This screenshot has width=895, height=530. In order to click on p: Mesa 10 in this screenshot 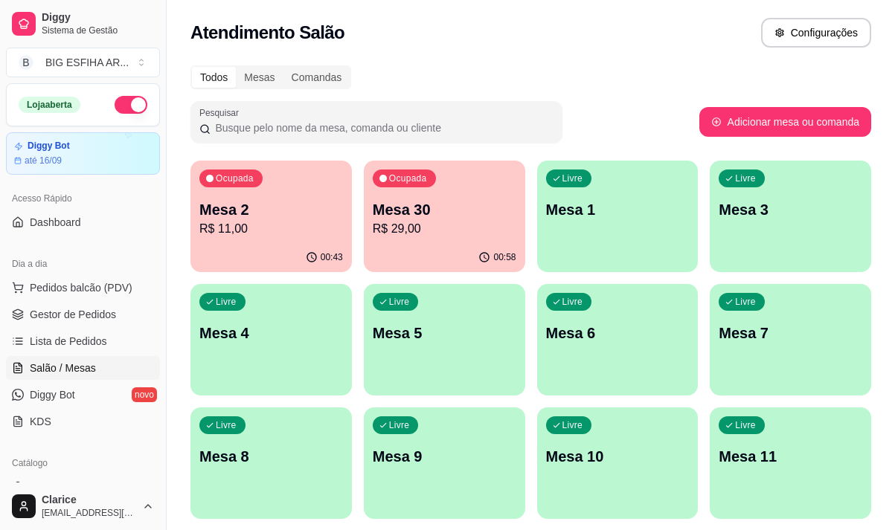, I will do `click(617, 457)`.